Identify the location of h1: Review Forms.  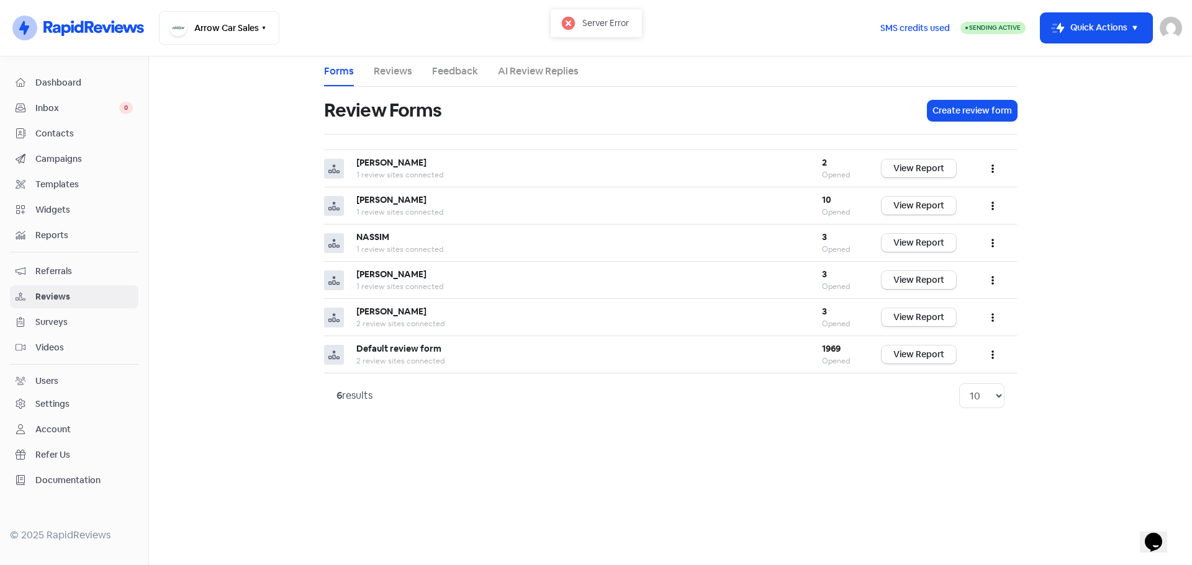
(382, 110).